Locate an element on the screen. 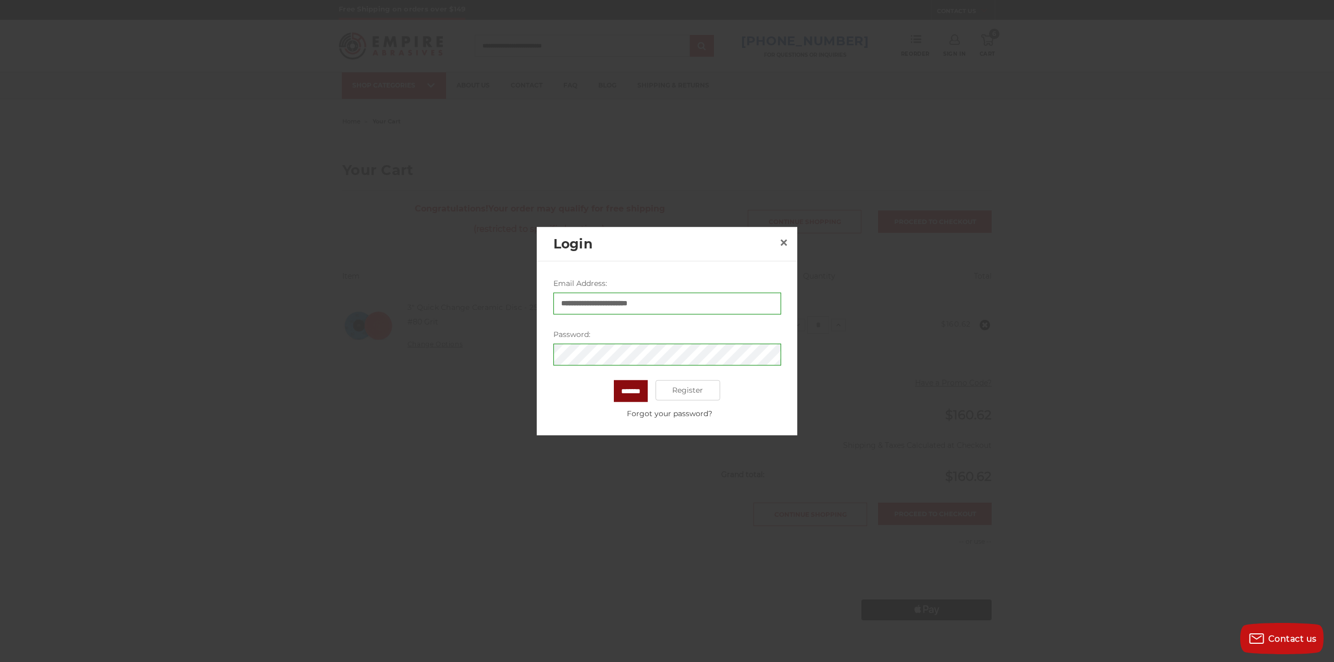  h2: Login is located at coordinates (664, 244).